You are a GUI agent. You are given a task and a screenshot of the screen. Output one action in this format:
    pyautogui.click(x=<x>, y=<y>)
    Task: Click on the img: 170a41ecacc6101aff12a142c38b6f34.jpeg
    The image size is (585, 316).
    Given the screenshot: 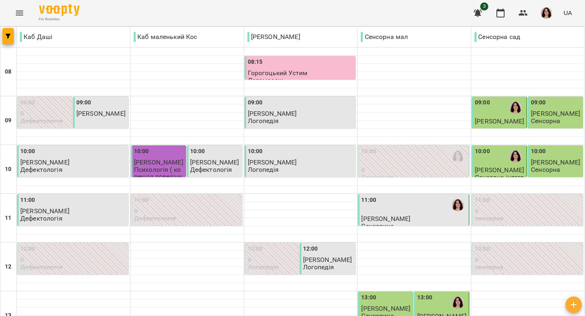 What is the action you would take?
    pyautogui.click(x=546, y=13)
    